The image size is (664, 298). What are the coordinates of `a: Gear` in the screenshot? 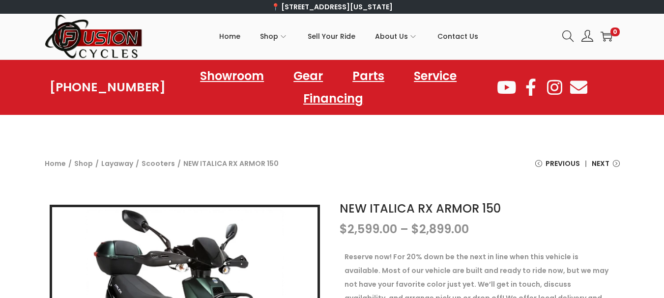 It's located at (308, 76).